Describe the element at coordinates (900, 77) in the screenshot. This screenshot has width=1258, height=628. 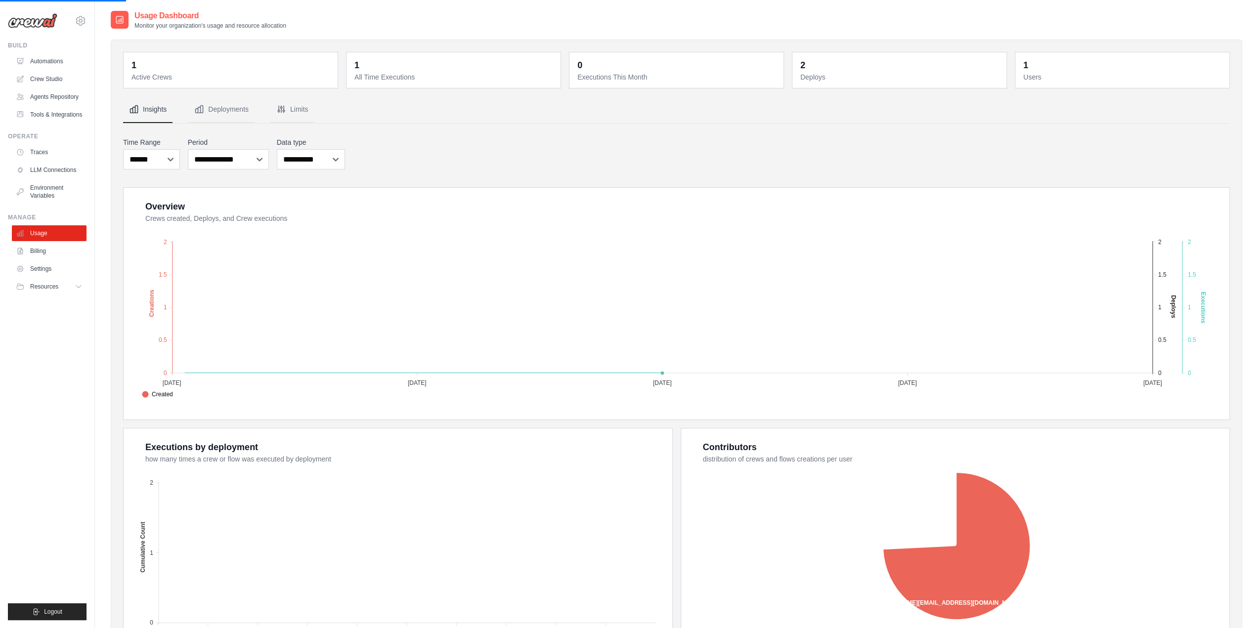
I see `dt: Deploys` at that location.